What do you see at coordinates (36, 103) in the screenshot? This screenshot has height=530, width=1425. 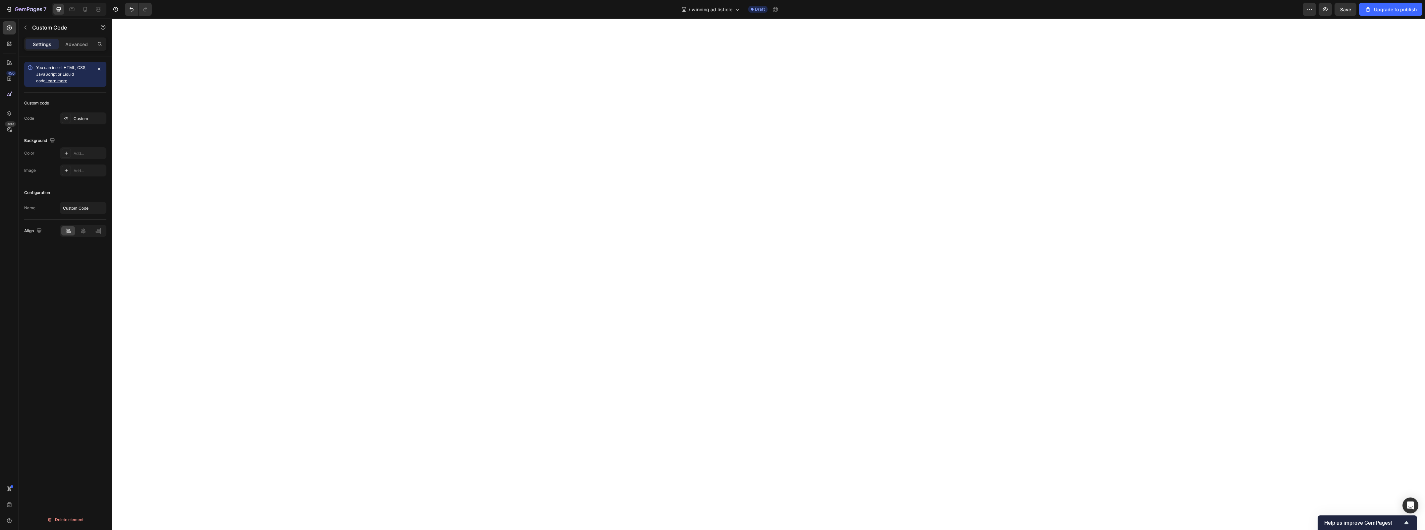 I see `div: Custom code` at bounding box center [36, 103].